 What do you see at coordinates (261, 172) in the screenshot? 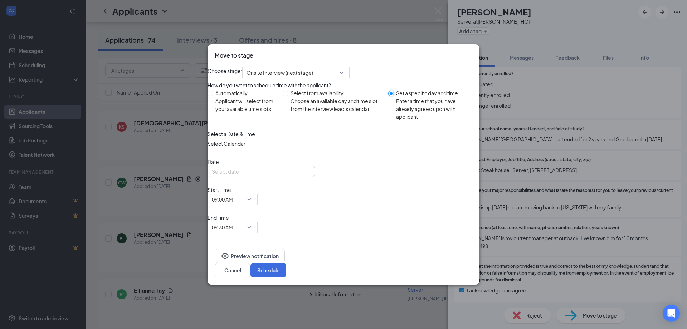
I see `input: Select date` at bounding box center [261, 172].